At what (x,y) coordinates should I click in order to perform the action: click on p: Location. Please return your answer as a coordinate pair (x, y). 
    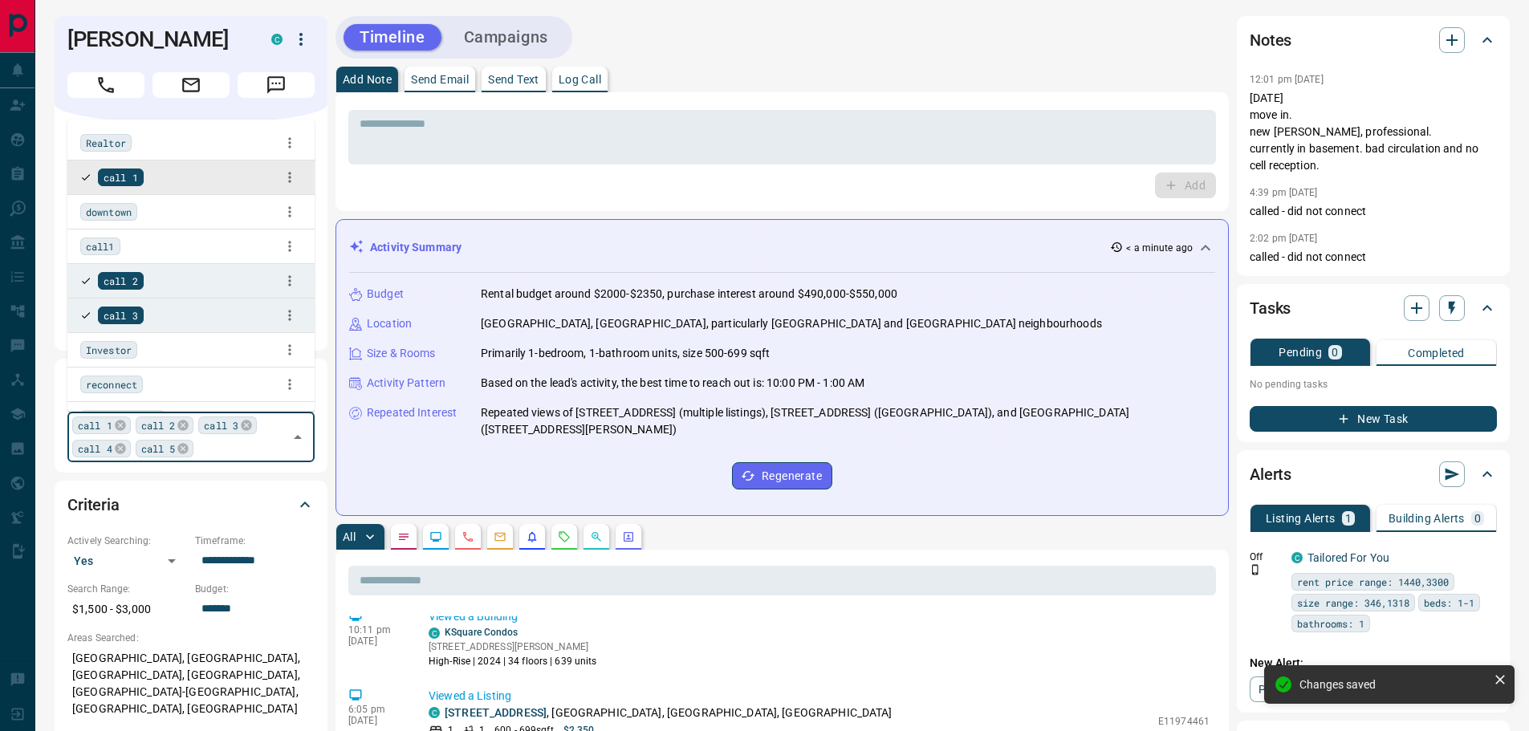
    Looking at the image, I should click on (389, 324).